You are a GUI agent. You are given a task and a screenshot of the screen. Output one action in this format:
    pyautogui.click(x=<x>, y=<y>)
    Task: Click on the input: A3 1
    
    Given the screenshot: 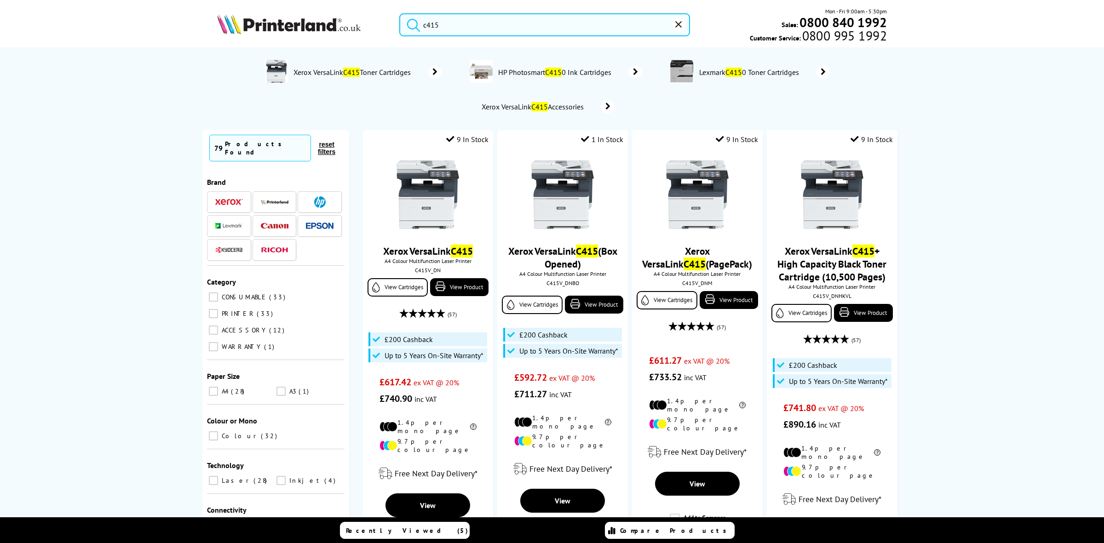 What is the action you would take?
    pyautogui.click(x=281, y=392)
    